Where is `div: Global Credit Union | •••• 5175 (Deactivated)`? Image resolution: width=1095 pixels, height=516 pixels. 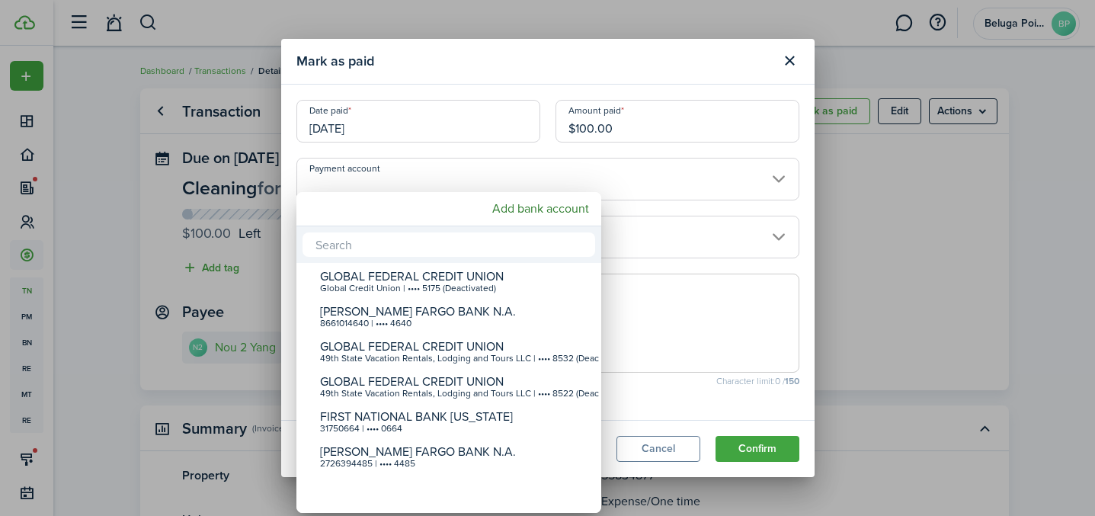 div: Global Credit Union | •••• 5175 (Deactivated) is located at coordinates (455, 289).